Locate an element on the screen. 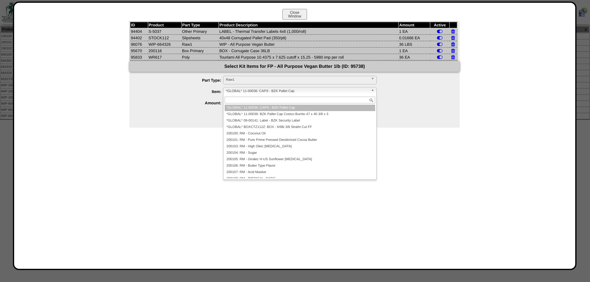 The width and height of the screenshot is (590, 282). td: STOCK112 is located at coordinates (164, 38).